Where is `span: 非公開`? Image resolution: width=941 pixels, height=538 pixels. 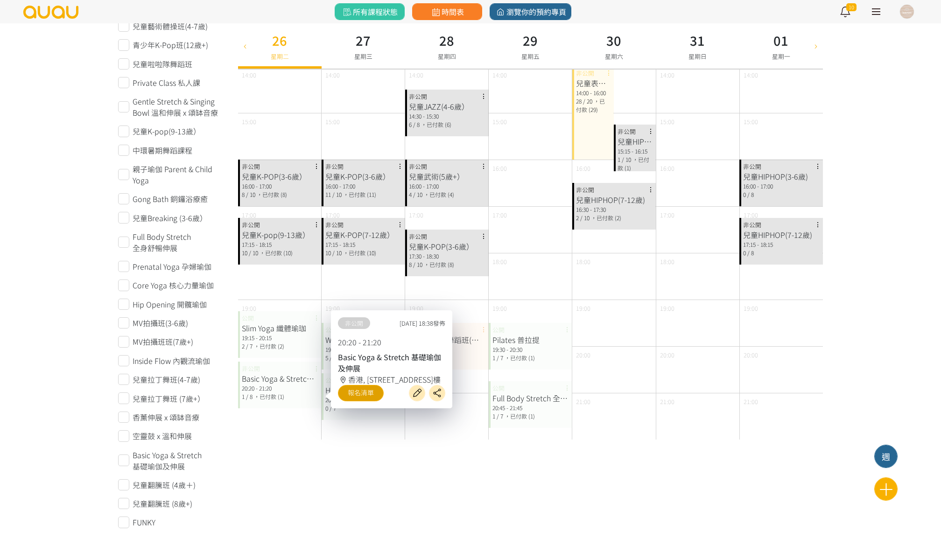
span: 非公開 is located at coordinates (354, 323).